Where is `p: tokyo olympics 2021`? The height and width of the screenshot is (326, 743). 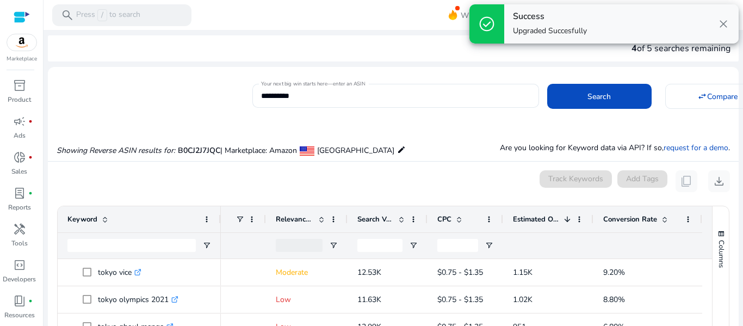 p: tokyo olympics 2021 is located at coordinates (138, 299).